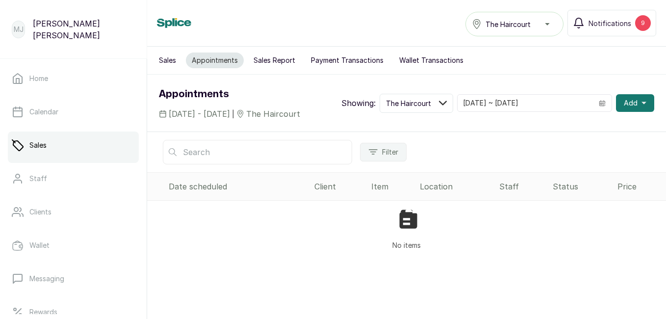 The image size is (666, 319). Describe the element at coordinates (383, 152) in the screenshot. I see `button: Filter` at that location.